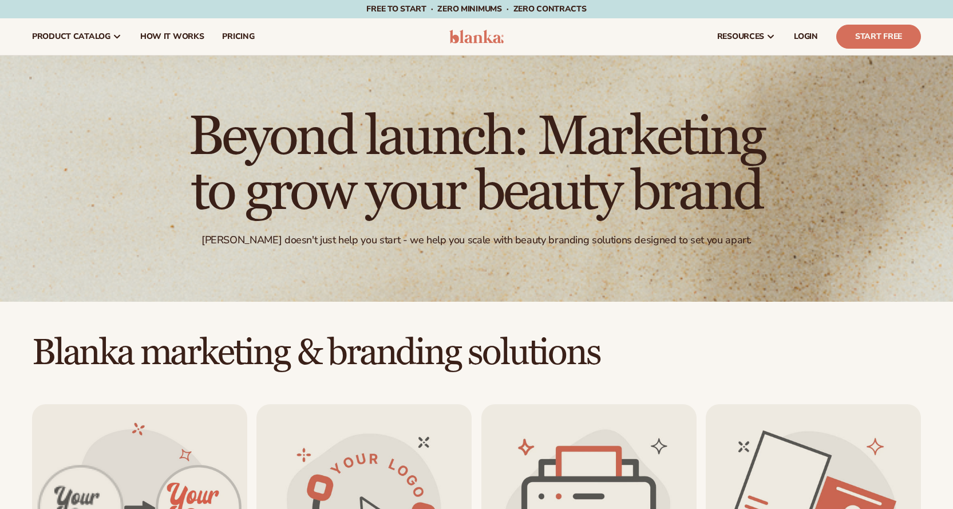  I want to click on img: logo, so click(476, 37).